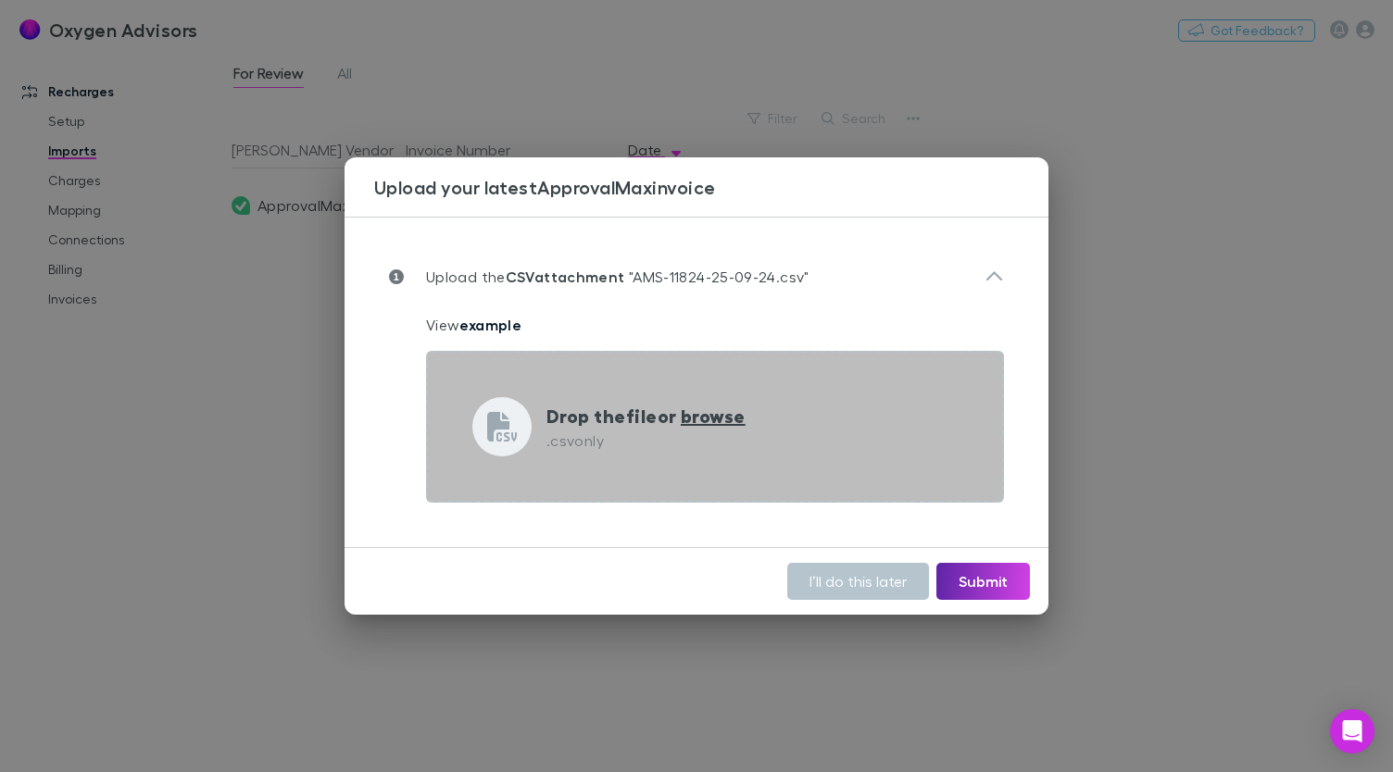  Describe the element at coordinates (565, 277) in the screenshot. I see `strong: CSV attachment` at that location.